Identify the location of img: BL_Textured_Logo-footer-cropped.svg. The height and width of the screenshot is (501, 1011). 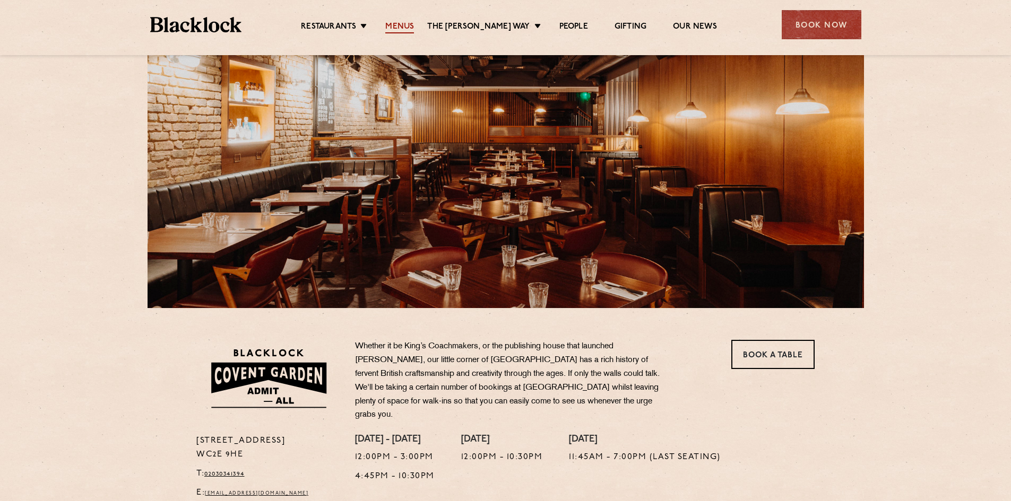
(196, 24).